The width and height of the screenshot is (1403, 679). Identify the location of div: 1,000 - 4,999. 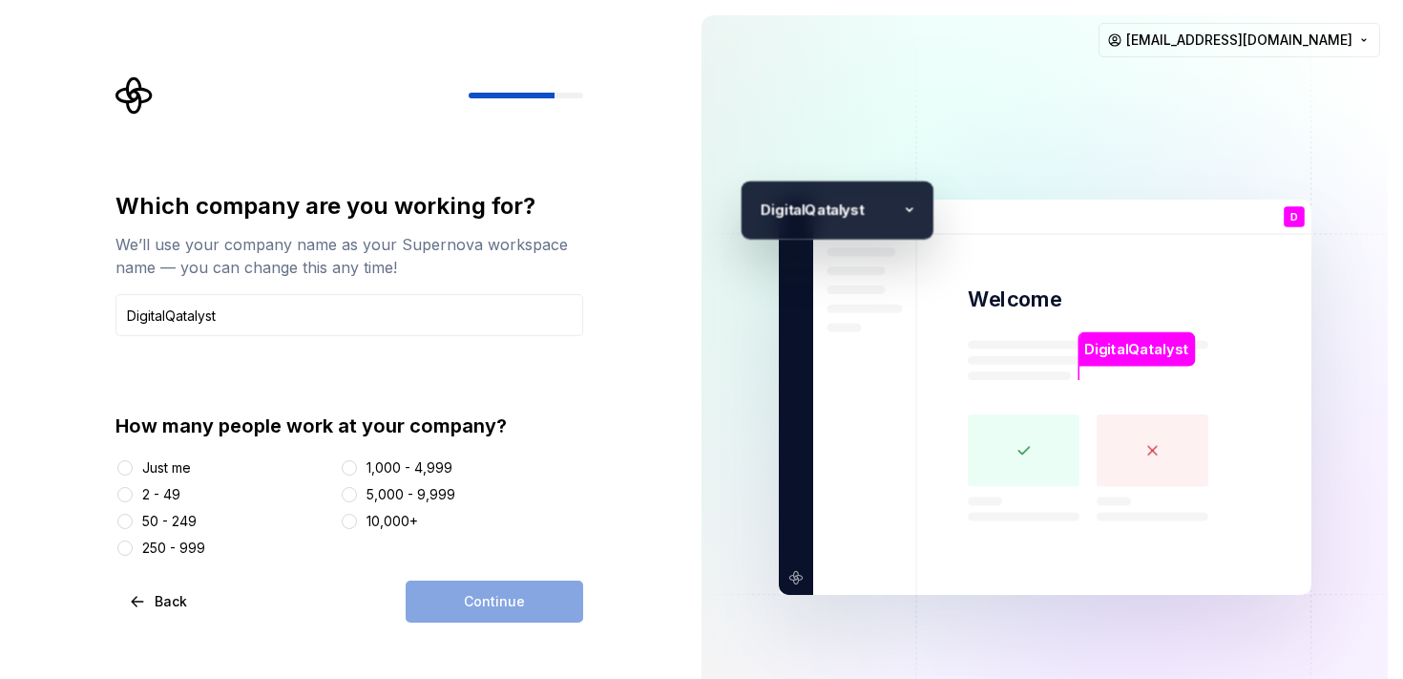
(409, 468).